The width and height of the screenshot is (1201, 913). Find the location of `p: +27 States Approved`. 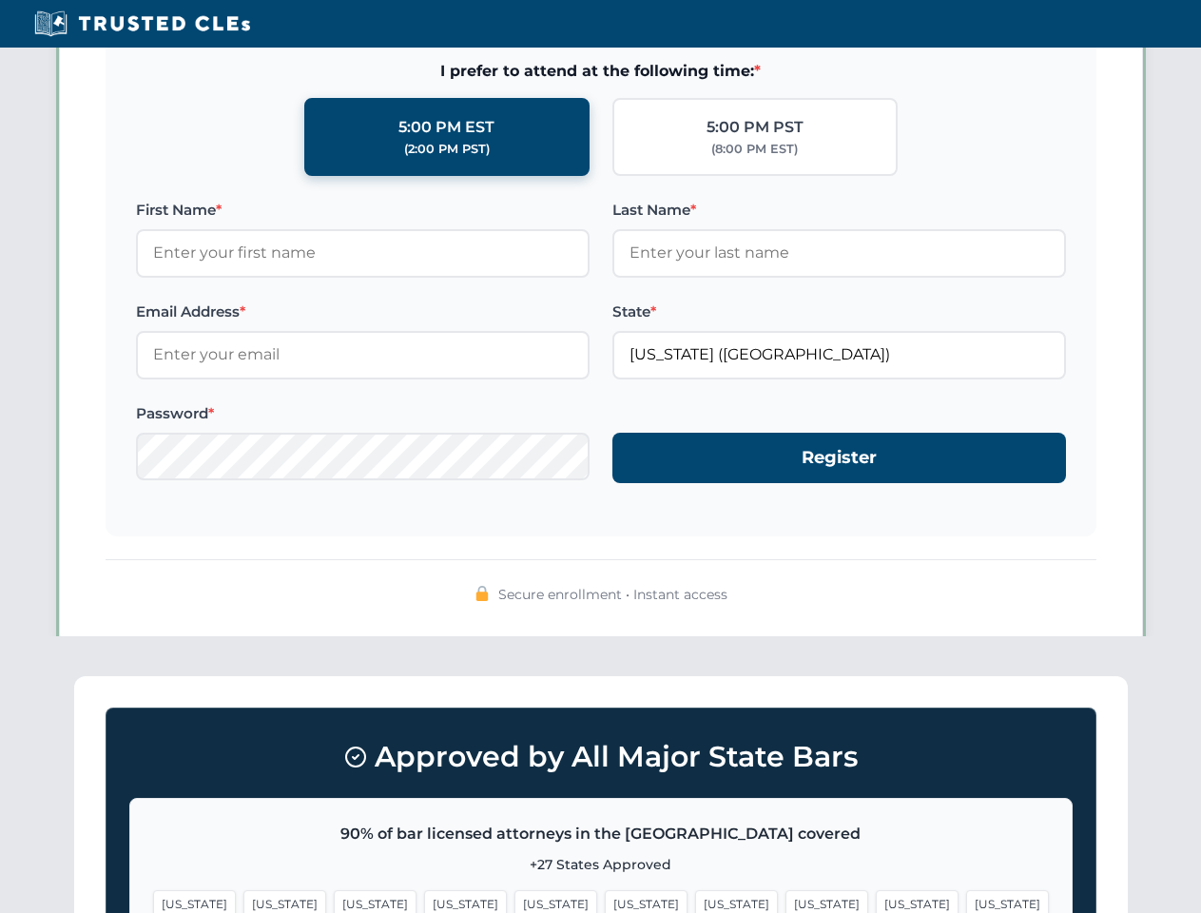

p: +27 States Approved is located at coordinates (601, 864).